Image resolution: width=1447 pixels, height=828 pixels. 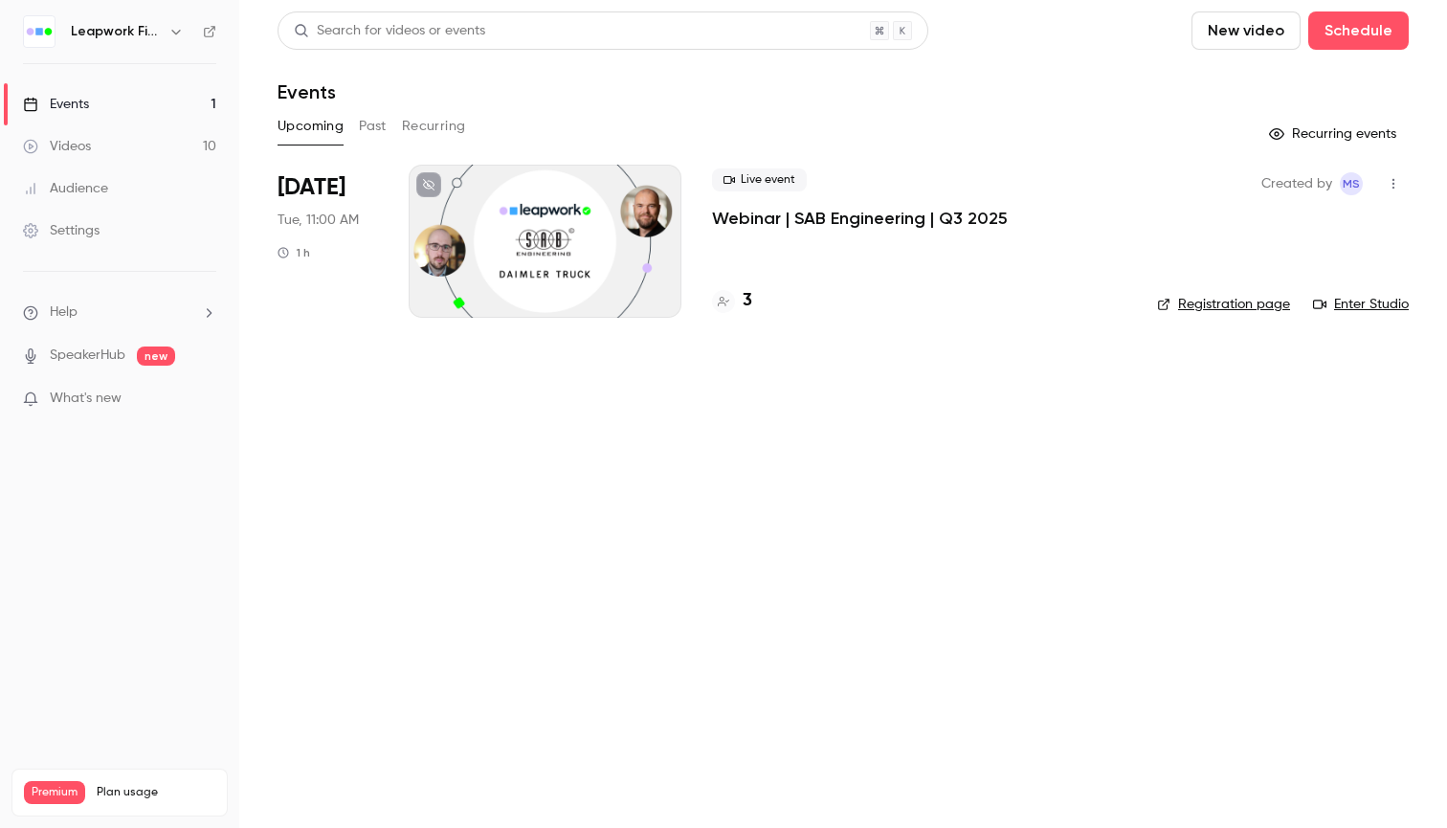 What do you see at coordinates (732, 301) in the screenshot?
I see `a: 3` at bounding box center [732, 301].